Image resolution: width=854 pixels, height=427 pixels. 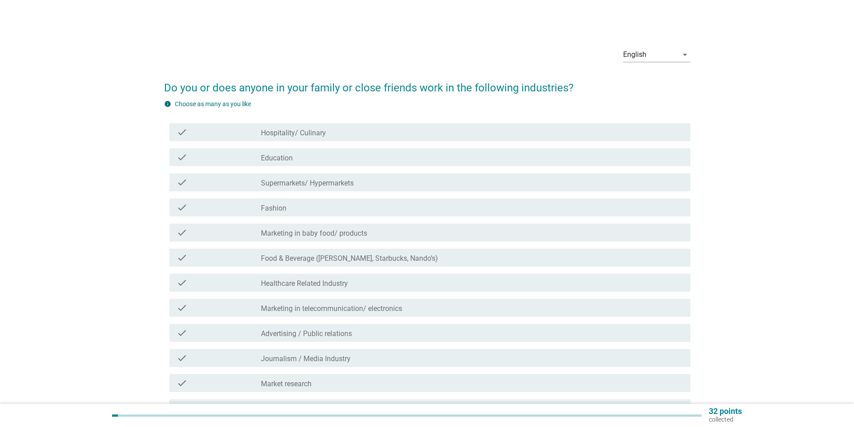 I want to click on label: Fashion, so click(x=273, y=208).